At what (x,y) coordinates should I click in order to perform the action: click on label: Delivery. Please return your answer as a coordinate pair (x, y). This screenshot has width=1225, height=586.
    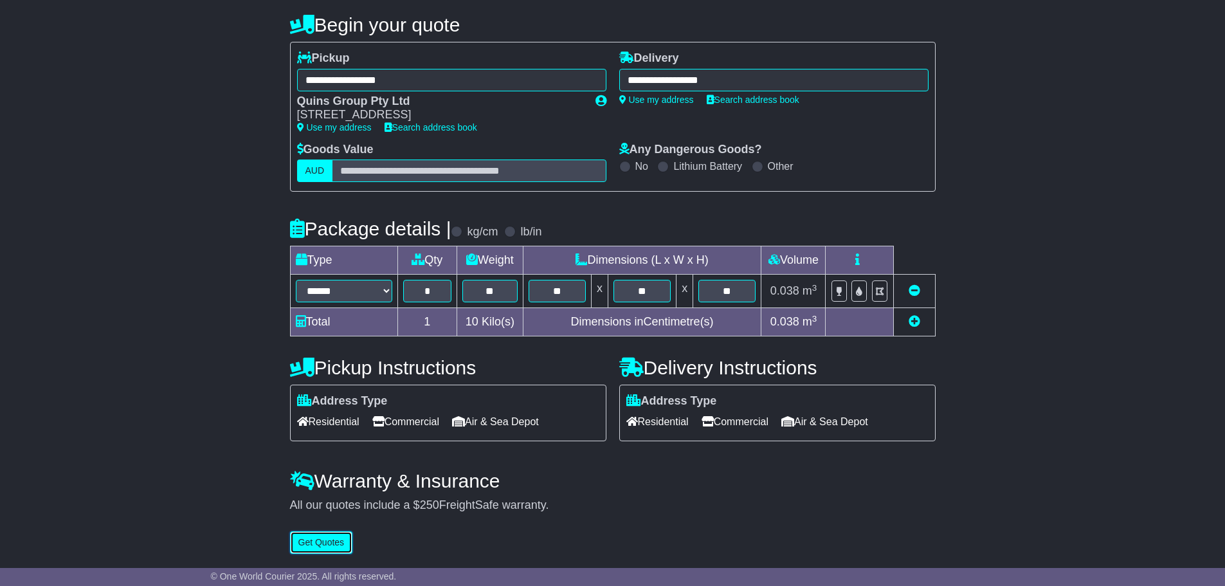
    Looking at the image, I should click on (649, 59).